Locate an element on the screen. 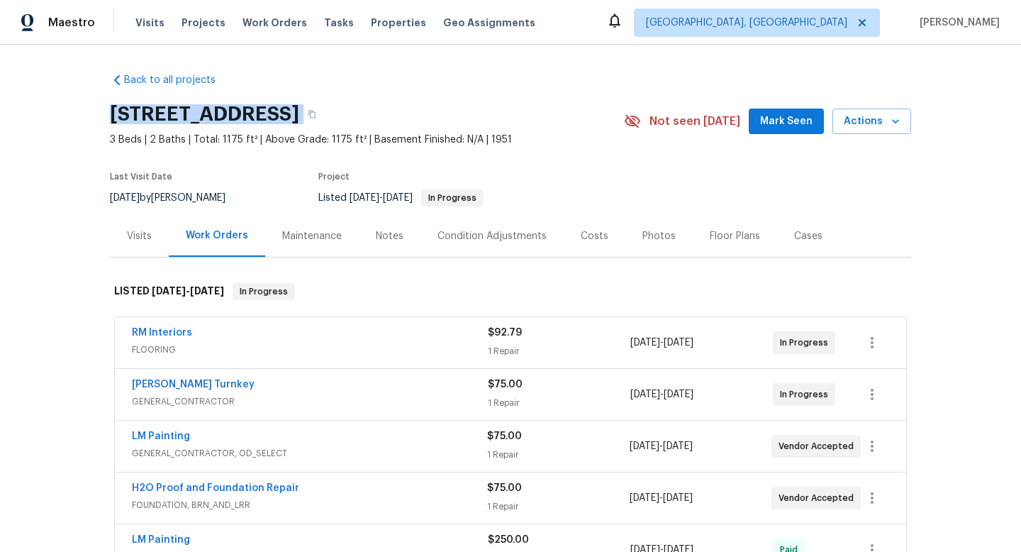 This screenshot has width=1021, height=552. button: Actions is located at coordinates (872, 121).